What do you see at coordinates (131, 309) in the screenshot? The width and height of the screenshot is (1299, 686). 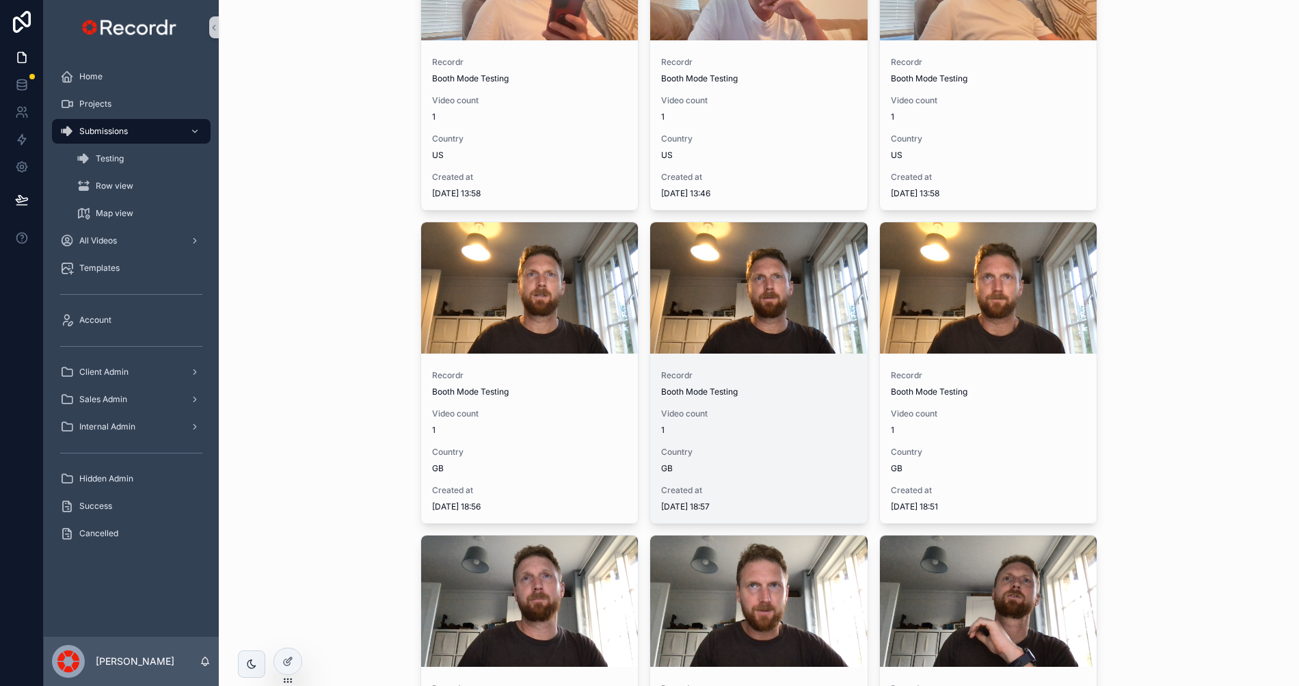 I see `div: scrollable content` at bounding box center [131, 309].